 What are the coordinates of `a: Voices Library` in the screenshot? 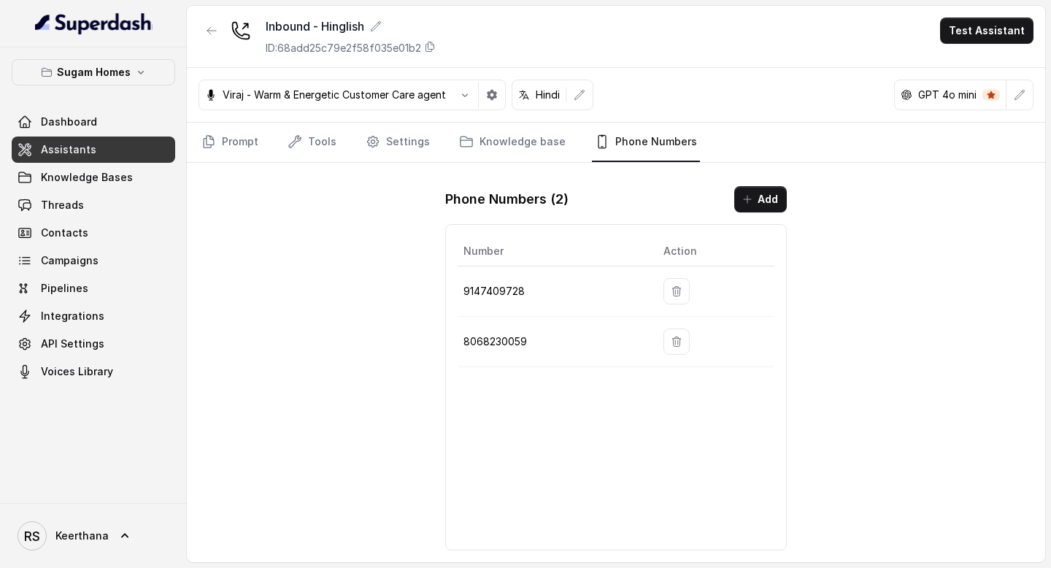 It's located at (93, 371).